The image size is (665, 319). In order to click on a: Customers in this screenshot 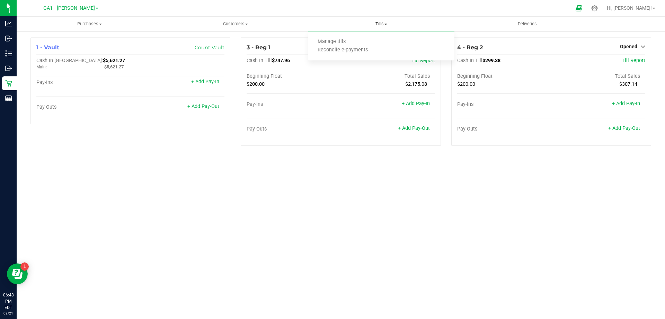, I will do `click(235, 24)`.